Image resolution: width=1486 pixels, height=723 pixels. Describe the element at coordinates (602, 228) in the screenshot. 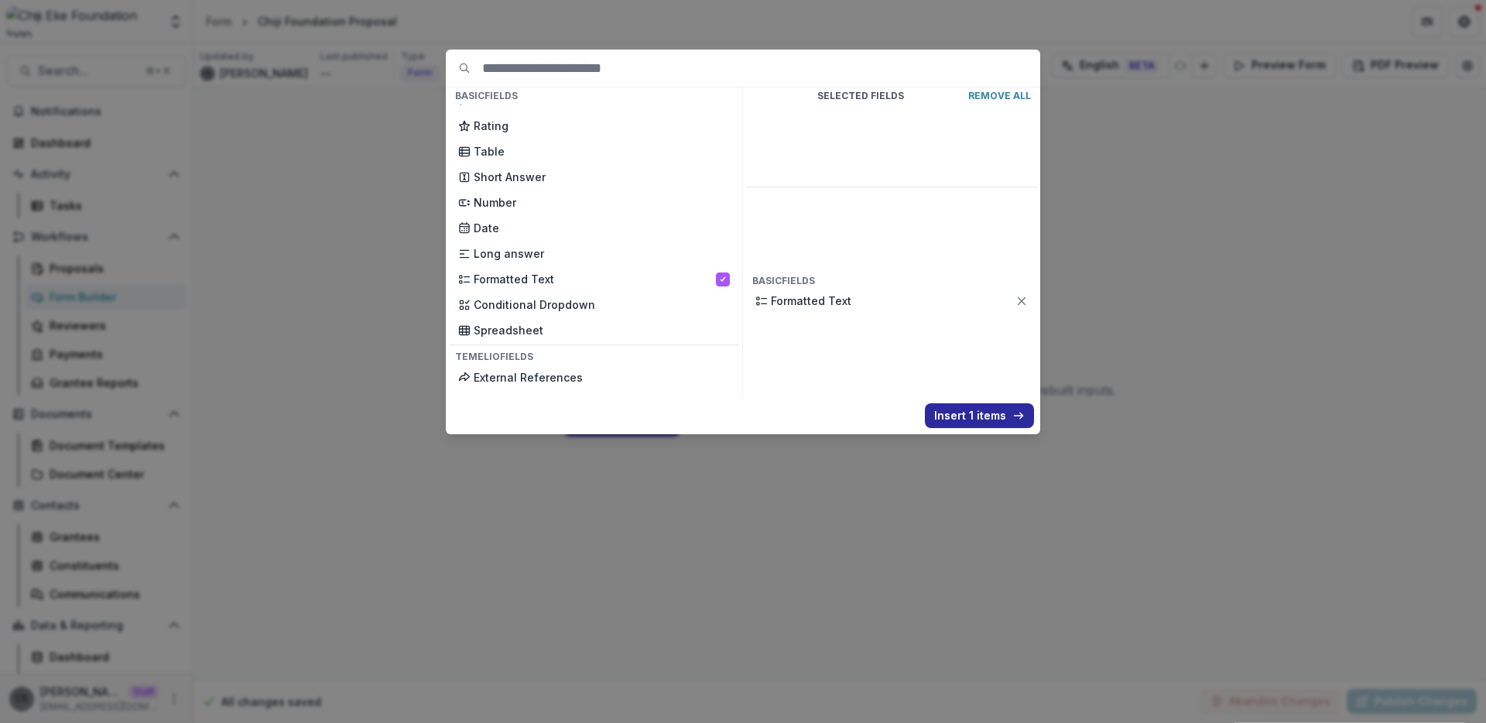

I see `p: Date` at that location.